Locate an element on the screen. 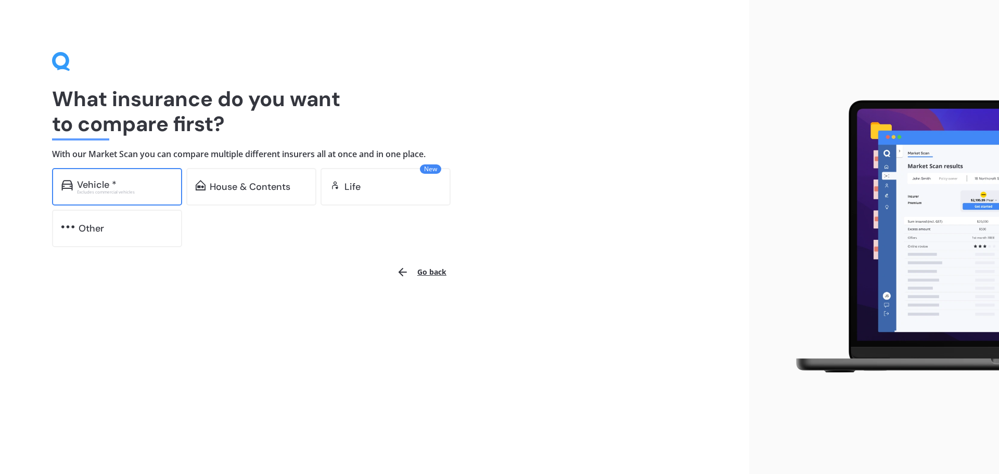 This screenshot has height=474, width=999. img: life.f720d6a2d7cdcd3ad642.svg is located at coordinates (335, 185).